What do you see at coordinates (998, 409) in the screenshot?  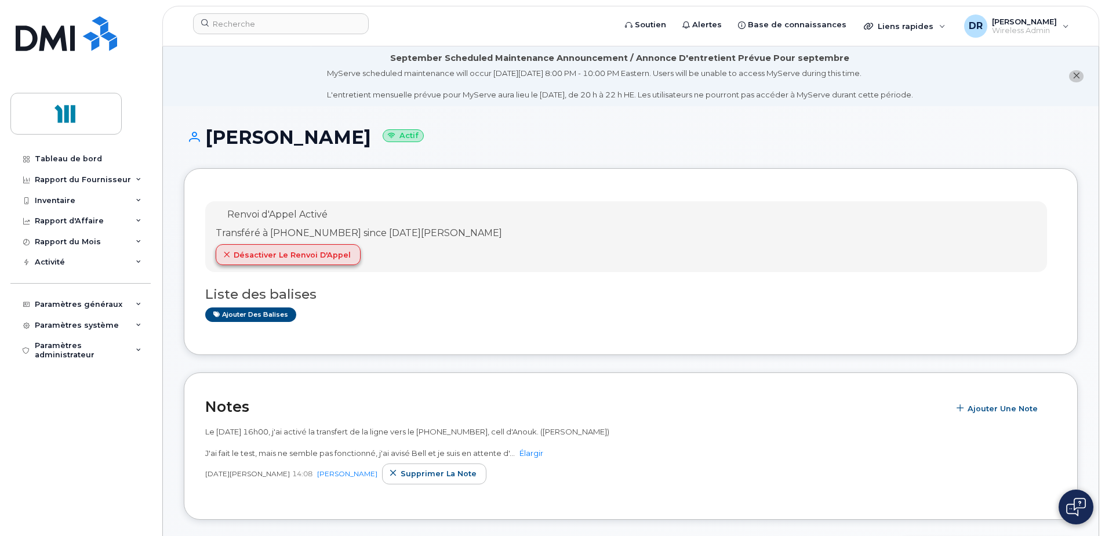 I see `button: Ajouter une Note` at bounding box center [998, 409].